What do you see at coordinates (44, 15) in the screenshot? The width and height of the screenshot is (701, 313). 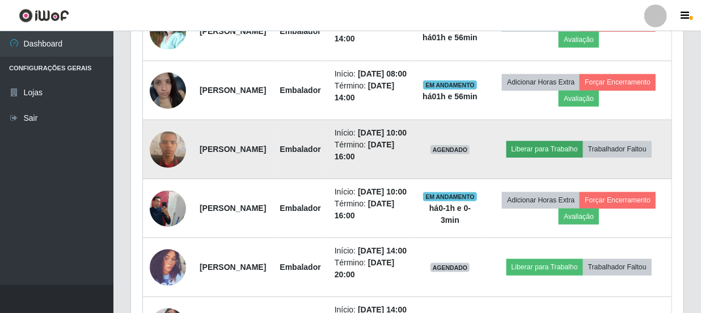 I see `img: CoreUI Logo` at bounding box center [44, 15].